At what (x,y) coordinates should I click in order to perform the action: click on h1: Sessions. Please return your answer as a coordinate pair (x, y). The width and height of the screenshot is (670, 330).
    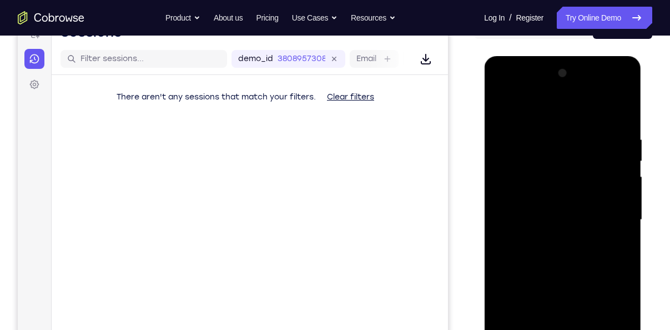
    Looking at the image, I should click on (73, 16).